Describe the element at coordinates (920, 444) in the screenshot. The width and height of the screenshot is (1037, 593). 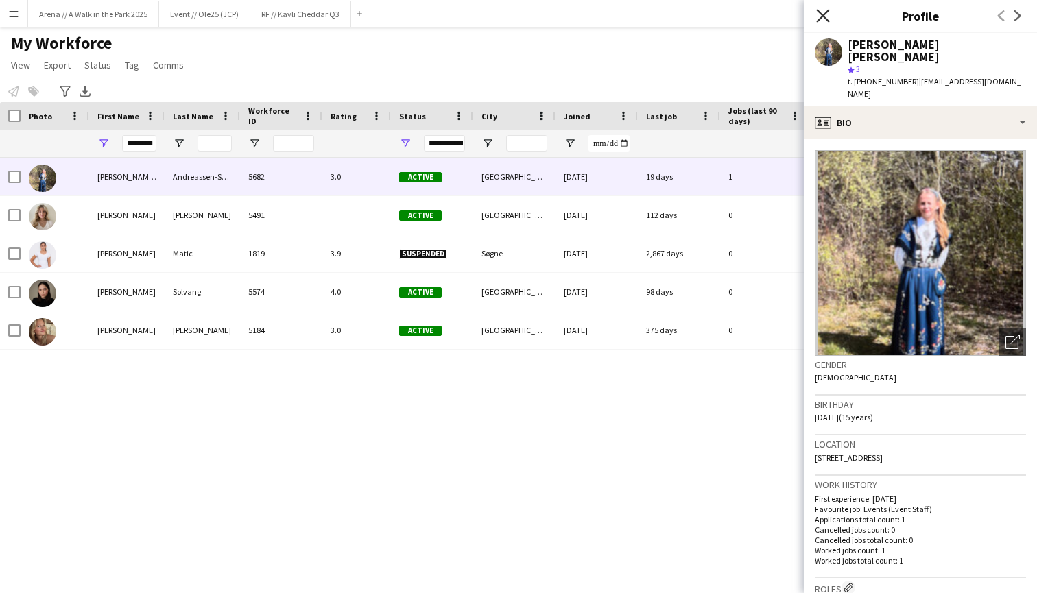
I see `h3: Location` at that location.